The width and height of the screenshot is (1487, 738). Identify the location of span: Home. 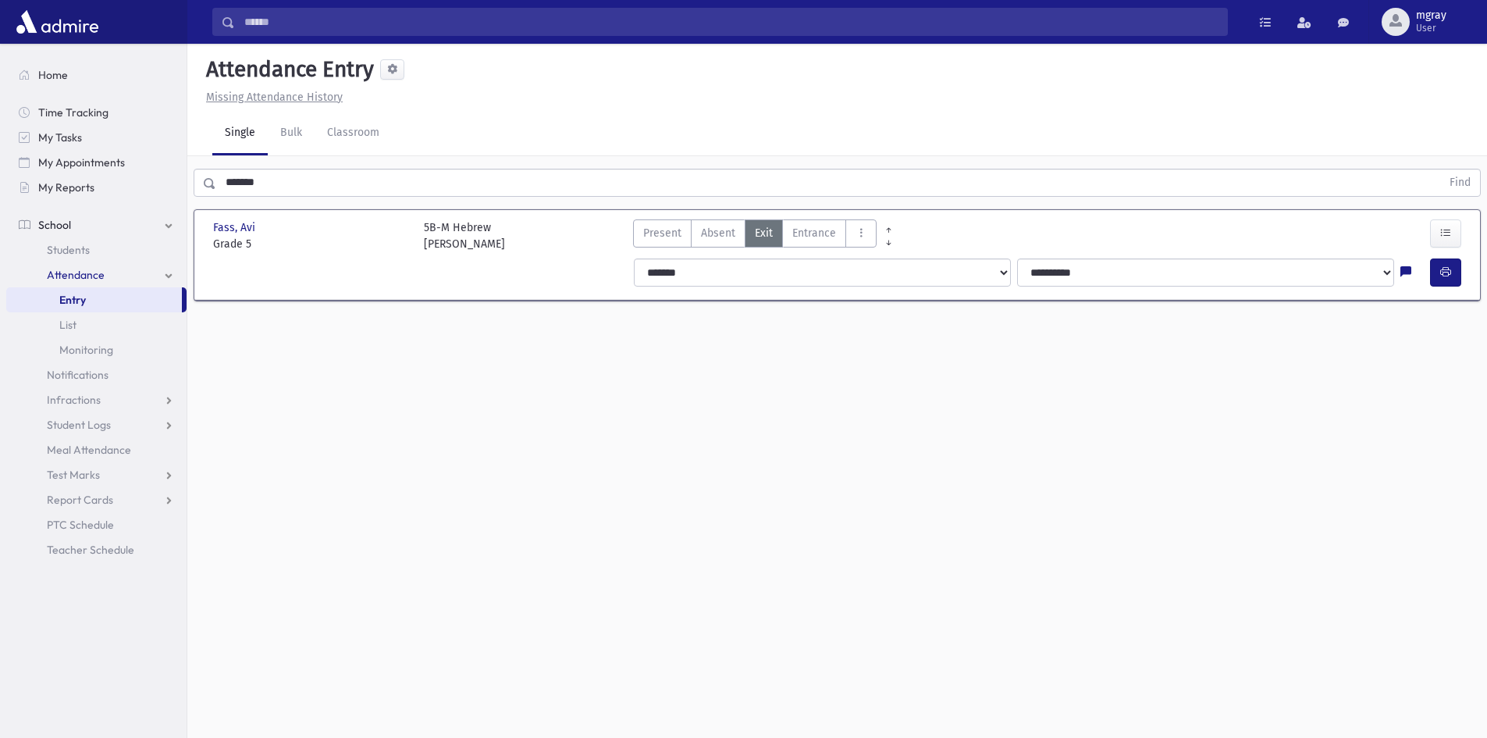
(53, 75).